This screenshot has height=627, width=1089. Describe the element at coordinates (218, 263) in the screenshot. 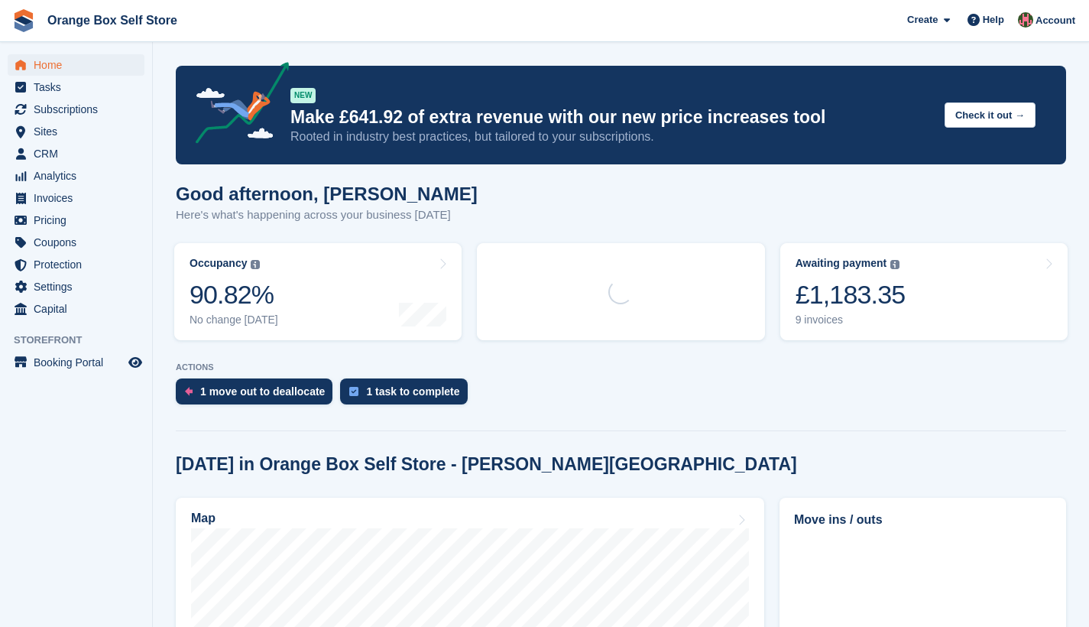

I see `div: Occupancy` at that location.